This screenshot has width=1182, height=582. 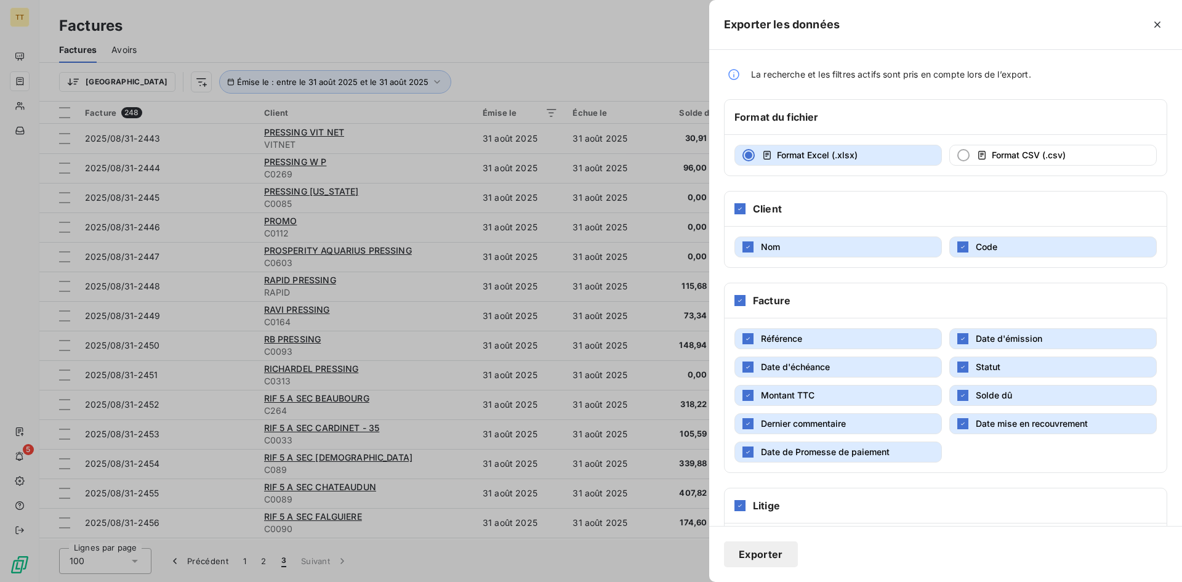 What do you see at coordinates (838, 367) in the screenshot?
I see `button: Date d'échéance` at bounding box center [838, 367].